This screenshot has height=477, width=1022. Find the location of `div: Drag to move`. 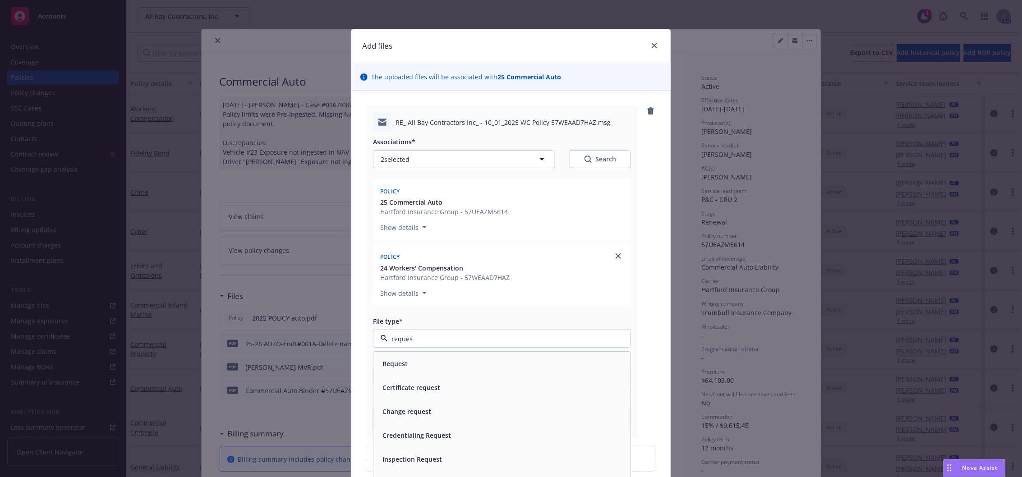

div: Drag to move is located at coordinates (949, 468).